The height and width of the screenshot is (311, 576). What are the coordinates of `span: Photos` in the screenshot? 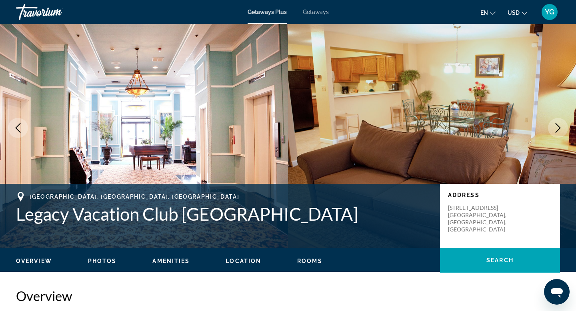 It's located at (102, 261).